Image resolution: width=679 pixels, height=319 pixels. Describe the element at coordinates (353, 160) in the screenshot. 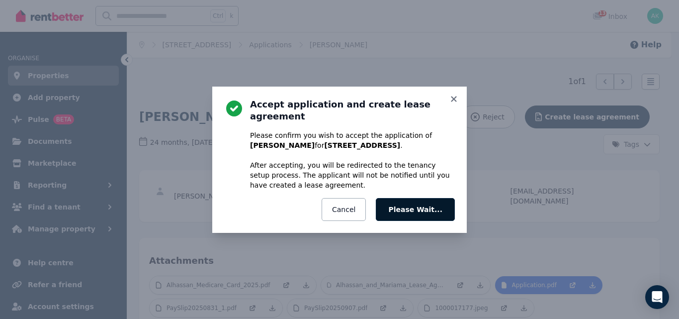

I see `p: Please confirm you wish to accept the application of for . After accepting, you will be redirecte...` at that location.